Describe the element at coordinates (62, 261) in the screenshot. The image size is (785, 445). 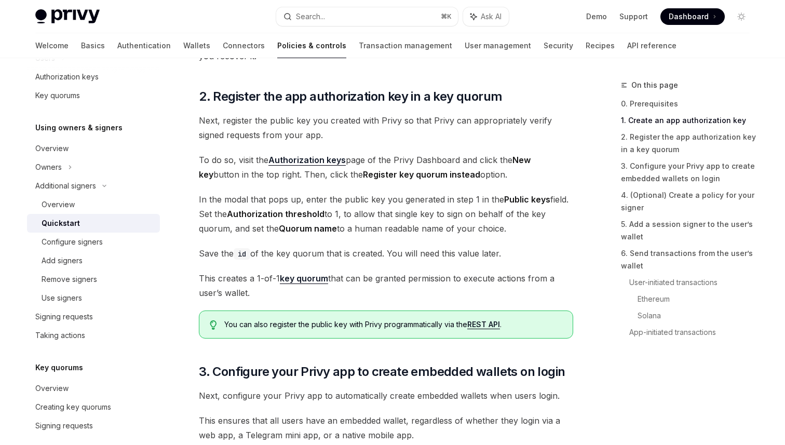
I see `div: Add signers` at that location.